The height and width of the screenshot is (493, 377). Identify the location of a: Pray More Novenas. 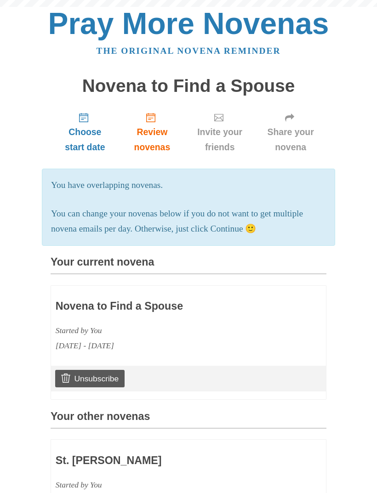
(188, 23).